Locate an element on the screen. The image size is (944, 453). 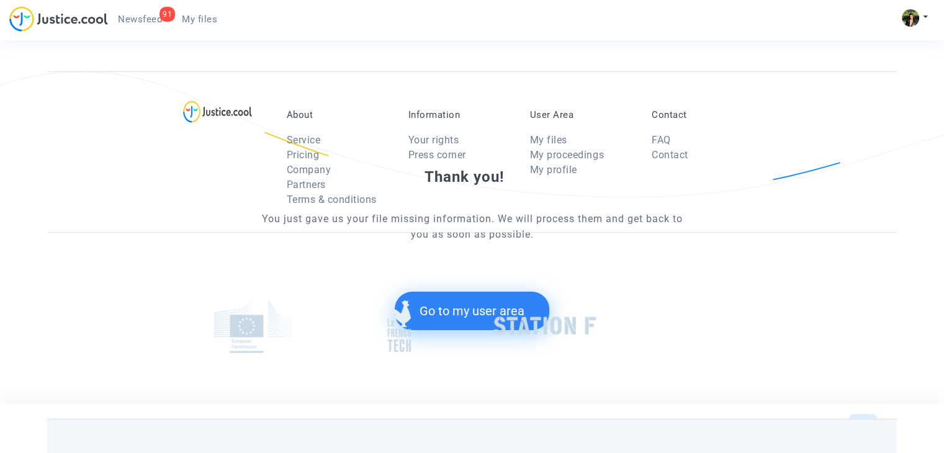
div: 91 is located at coordinates (167, 14).